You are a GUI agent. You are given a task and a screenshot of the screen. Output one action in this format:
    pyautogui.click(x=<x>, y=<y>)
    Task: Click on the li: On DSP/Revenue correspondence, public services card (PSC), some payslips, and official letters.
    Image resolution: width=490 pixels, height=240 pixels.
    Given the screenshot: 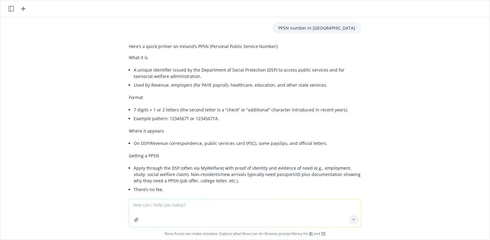 What is the action you would take?
    pyautogui.click(x=247, y=143)
    